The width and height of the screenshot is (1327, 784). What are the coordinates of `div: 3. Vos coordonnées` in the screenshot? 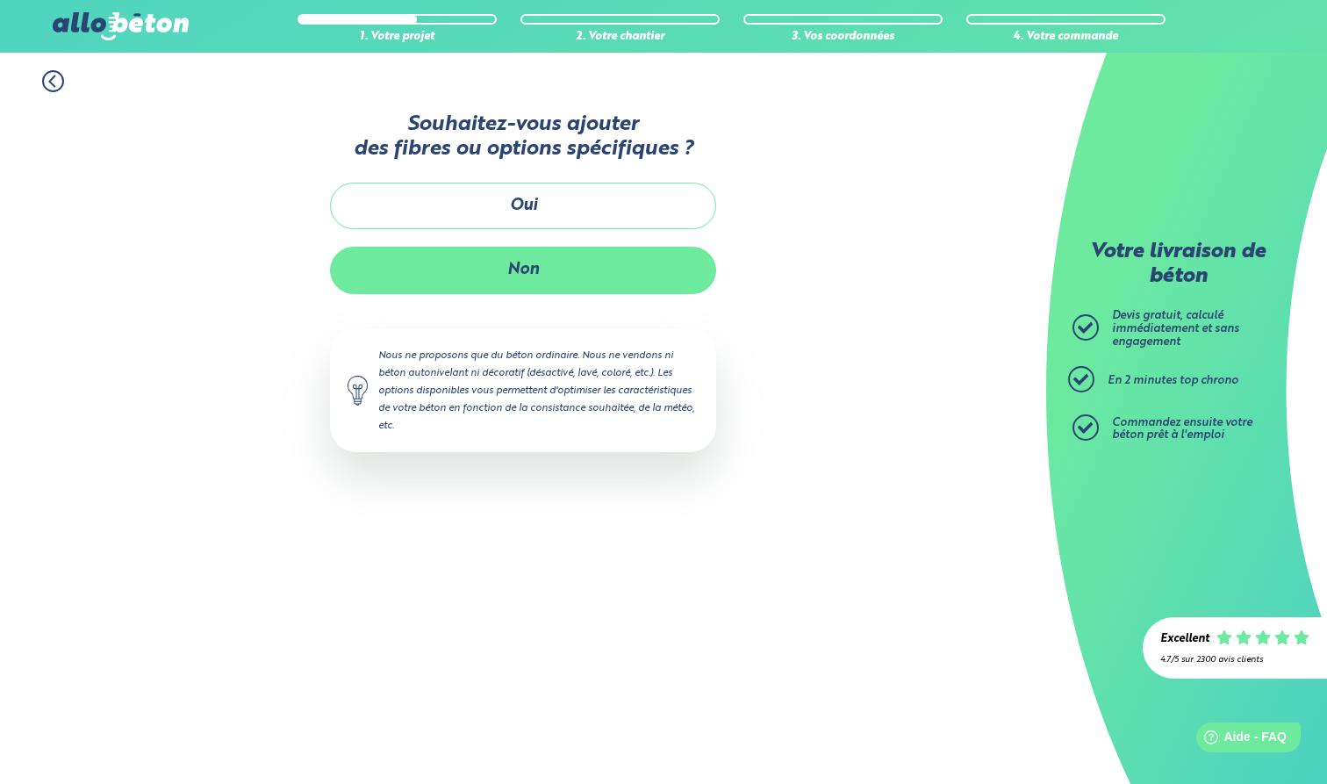 It's located at (842, 37).